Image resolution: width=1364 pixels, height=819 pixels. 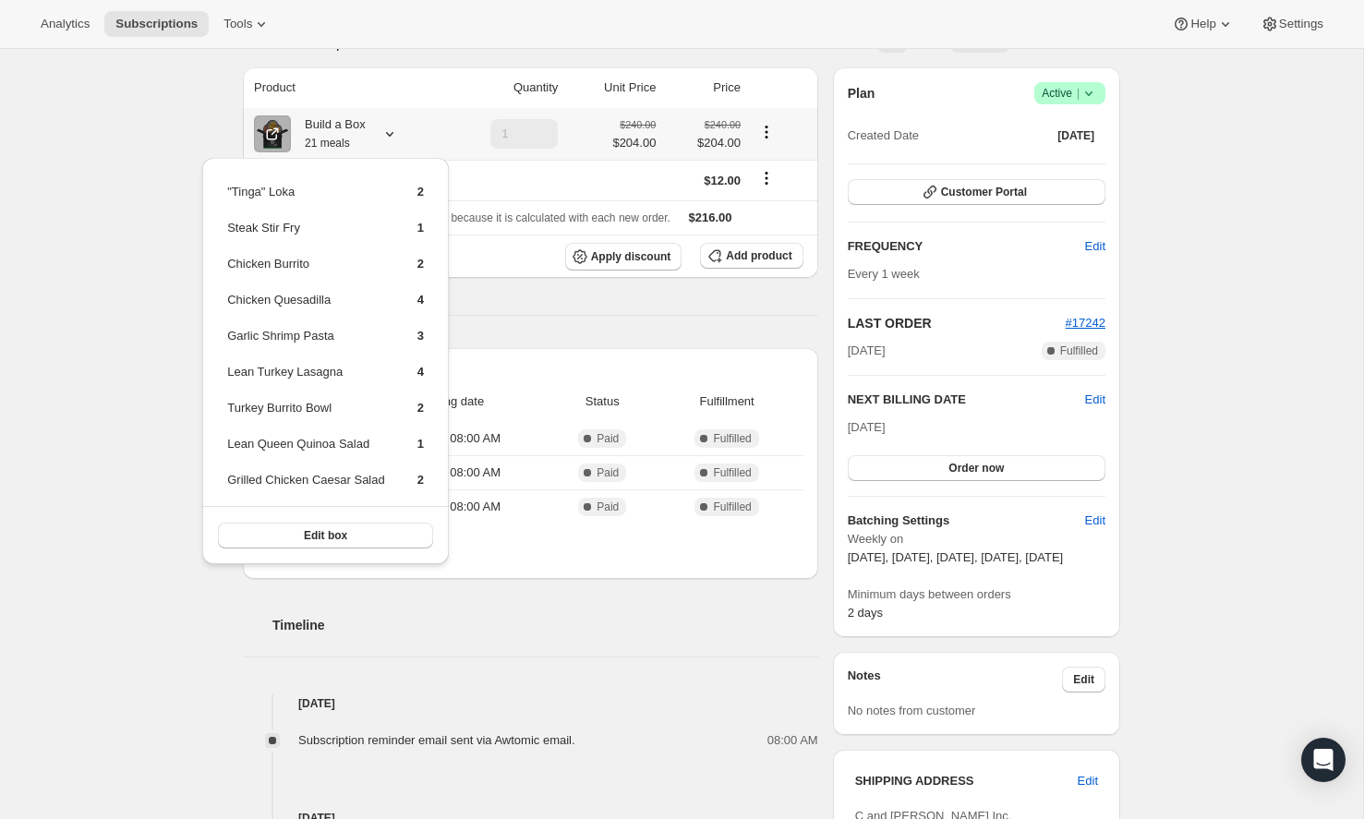 What do you see at coordinates (247, 24) in the screenshot?
I see `button: Tools` at bounding box center [247, 24].